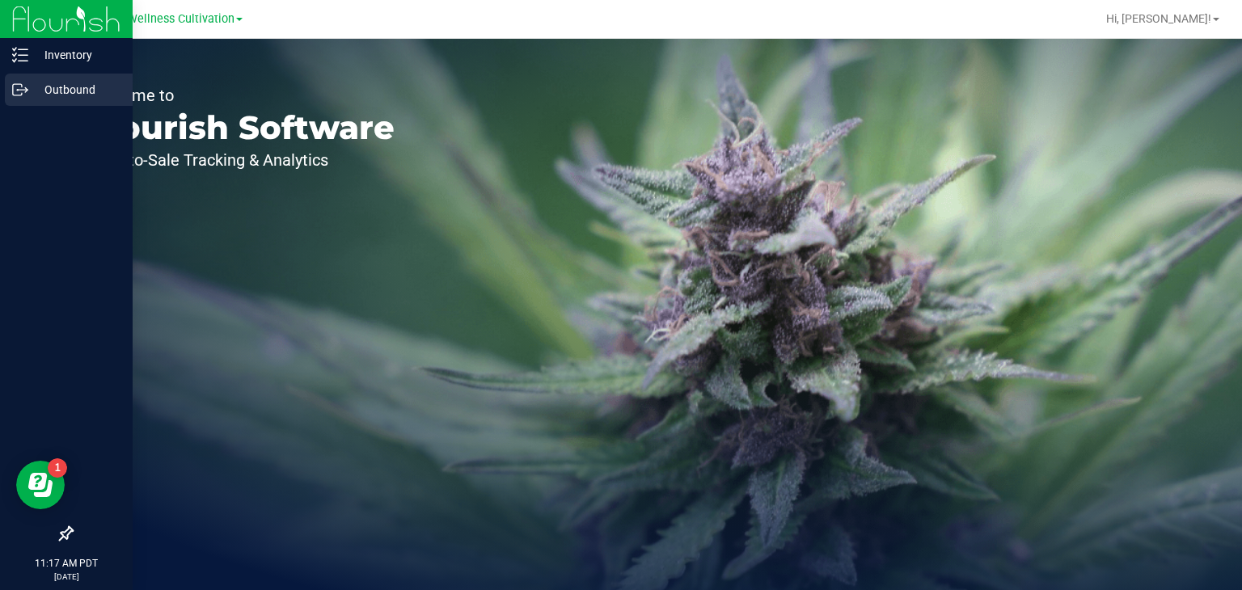 The height and width of the screenshot is (590, 1242). Describe the element at coordinates (77, 90) in the screenshot. I see `p: Outbound` at that location.